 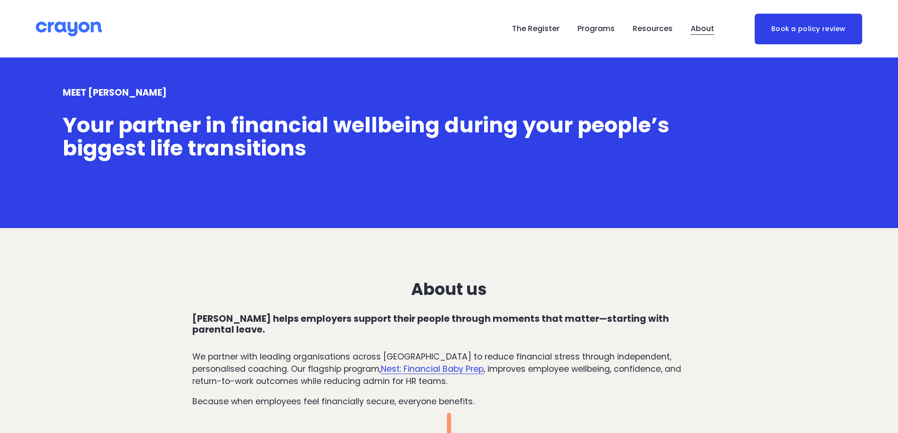 What do you see at coordinates (652, 29) in the screenshot?
I see `span: Resources` at bounding box center [652, 29].